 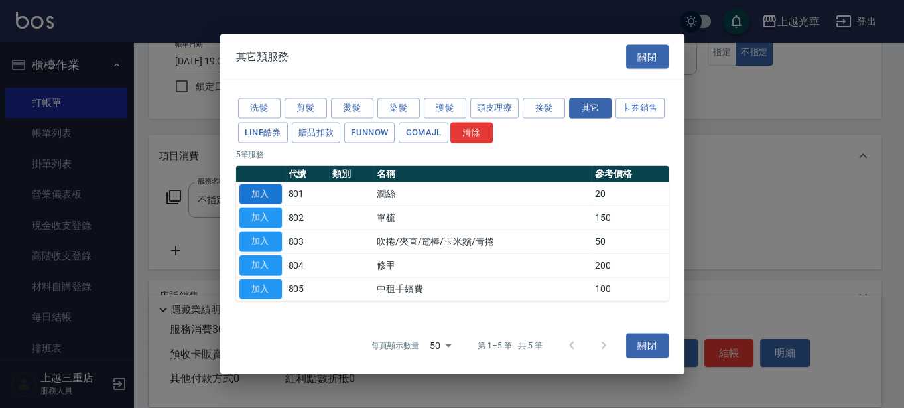 I want to click on button: 其它, so click(x=591, y=108).